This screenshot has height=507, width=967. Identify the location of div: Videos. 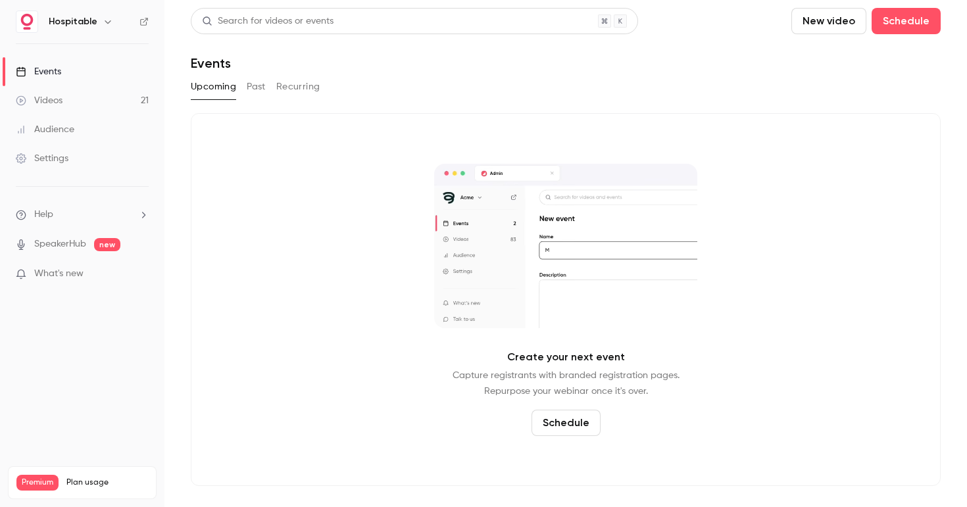
(39, 101).